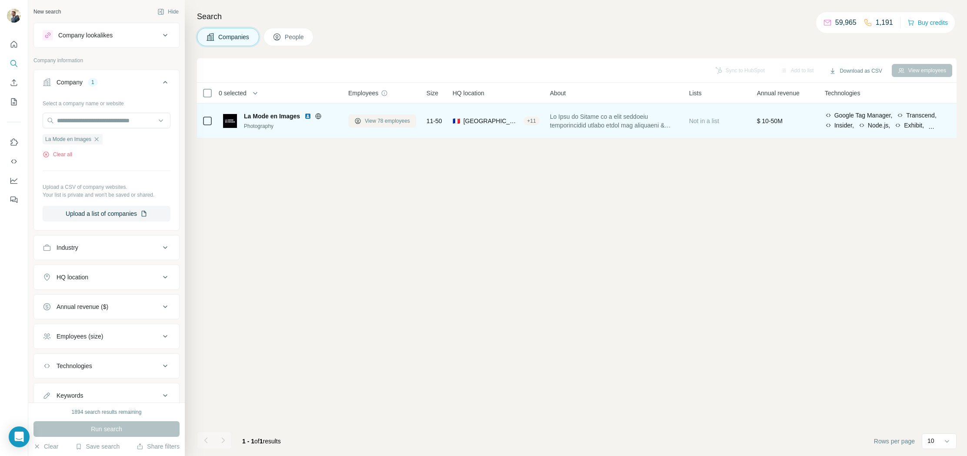  What do you see at coordinates (14, 63) in the screenshot?
I see `button: Search` at bounding box center [14, 63].